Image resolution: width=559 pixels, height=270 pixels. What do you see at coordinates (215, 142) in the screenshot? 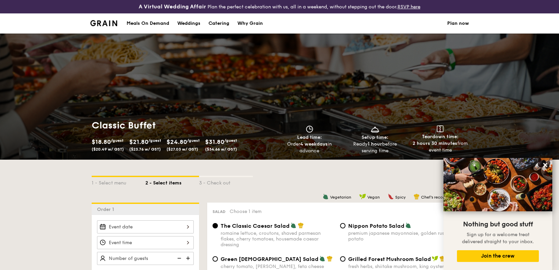
I see `span: $31.80` at bounding box center [215, 142].